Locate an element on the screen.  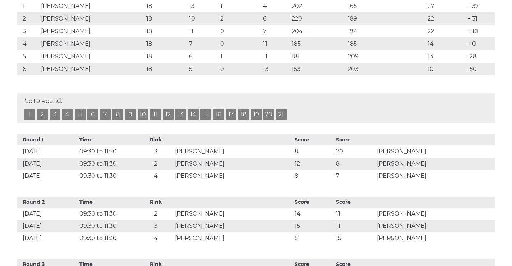
a: 21 is located at coordinates (281, 114).